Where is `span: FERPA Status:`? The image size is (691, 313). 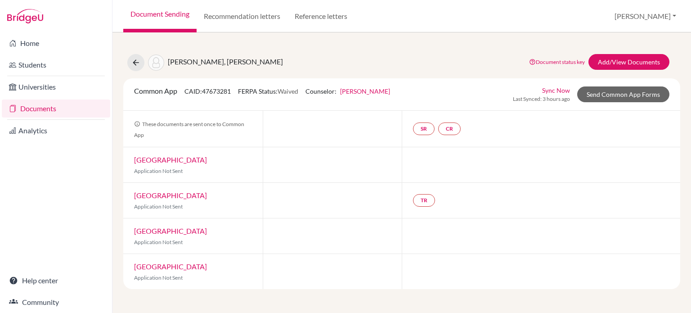 span: FERPA Status: is located at coordinates (268, 91).